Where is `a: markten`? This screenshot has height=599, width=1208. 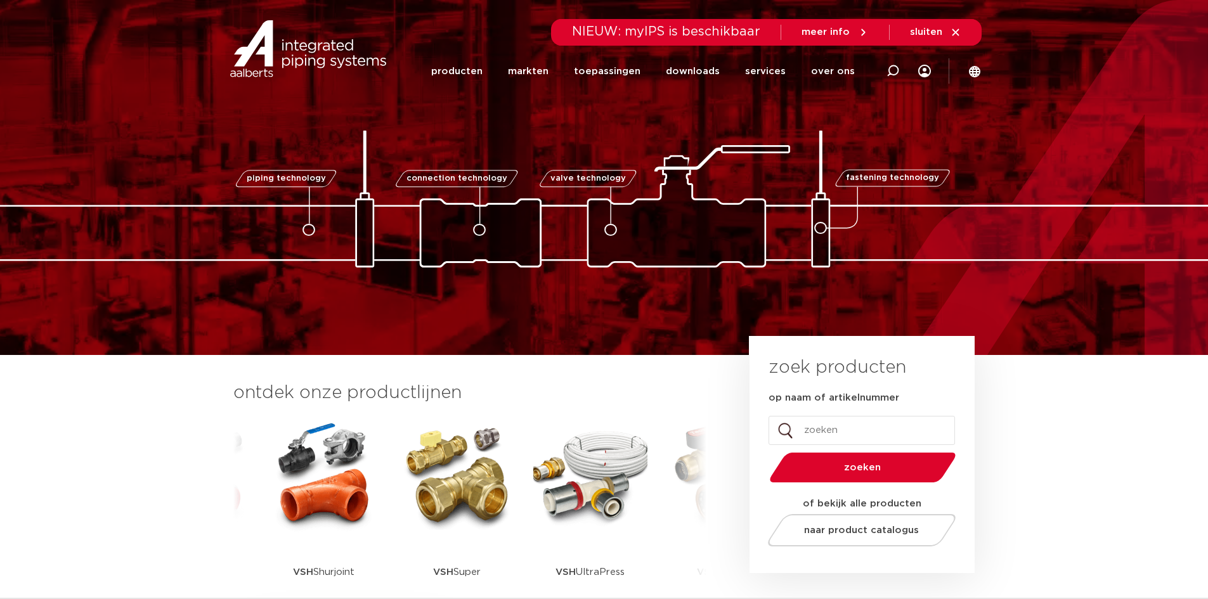
a: markten is located at coordinates (528, 71).